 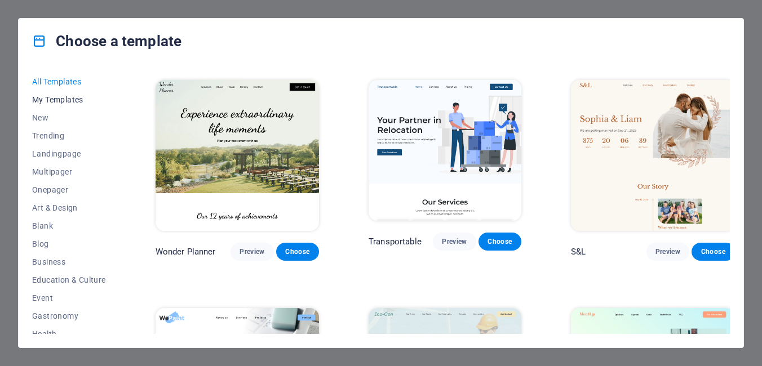 What do you see at coordinates (69, 226) in the screenshot?
I see `span: Blank` at bounding box center [69, 226].